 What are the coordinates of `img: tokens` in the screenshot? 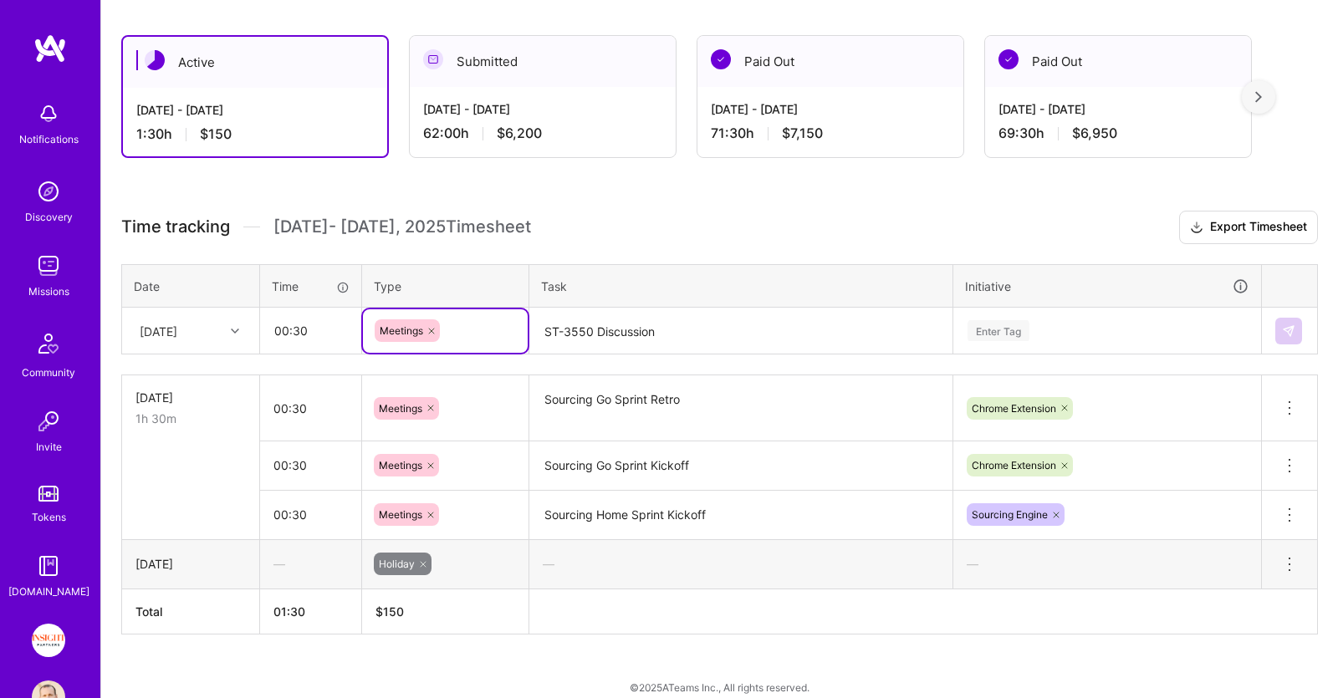 It's located at (48, 493).